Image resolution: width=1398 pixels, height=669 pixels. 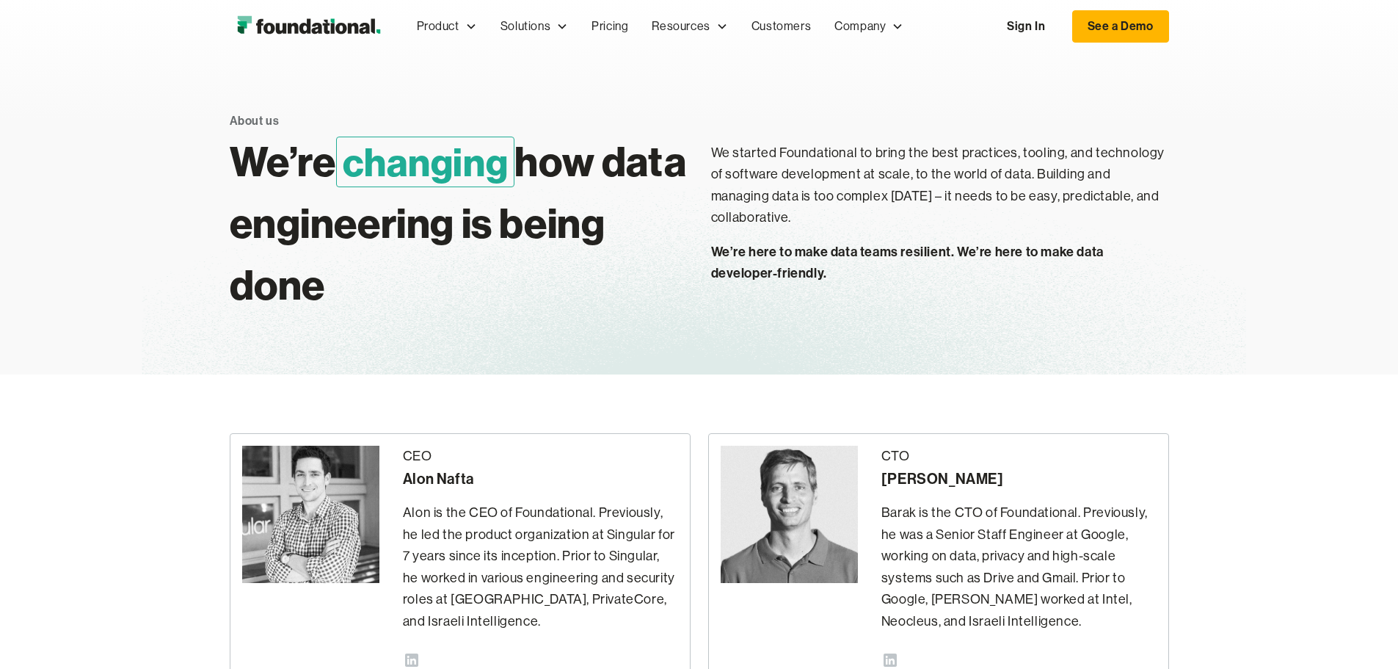 I want to click on a: Sign In, so click(x=1026, y=26).